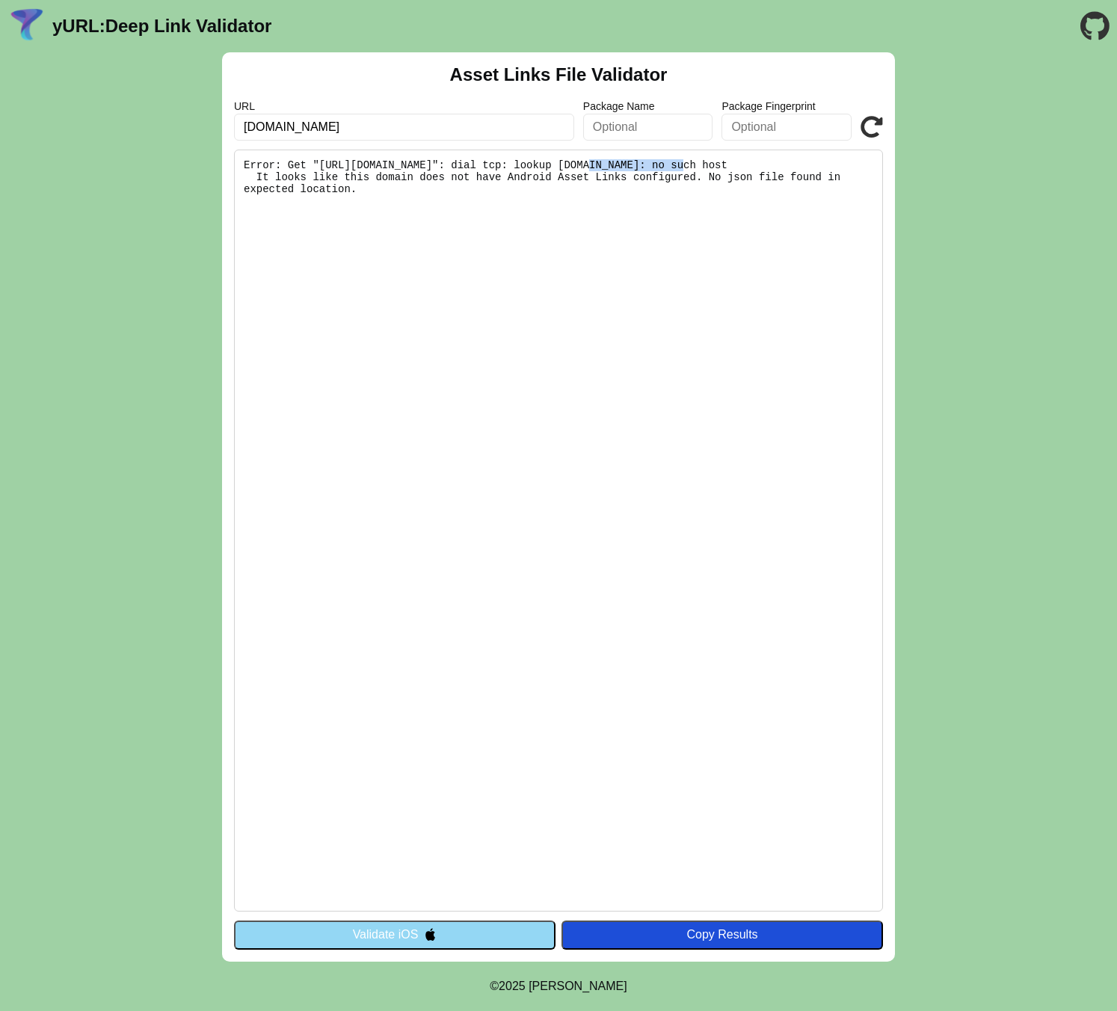 This screenshot has width=1117, height=1011. Describe the element at coordinates (722, 935) in the screenshot. I see `div: Copy Results` at that location.